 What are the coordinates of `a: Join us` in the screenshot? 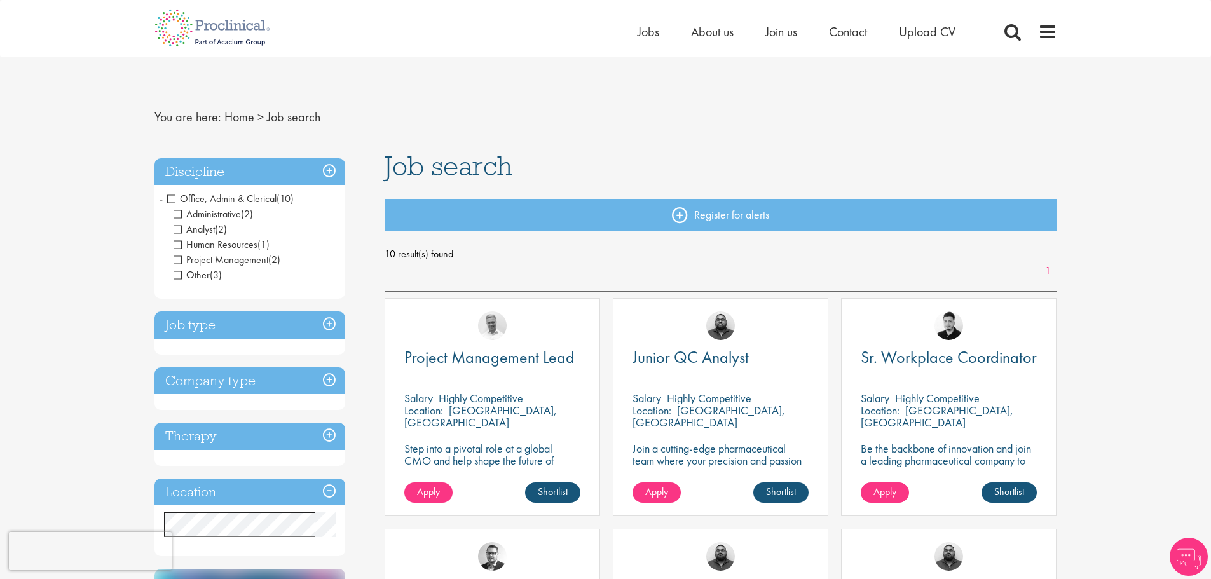 It's located at (781, 32).